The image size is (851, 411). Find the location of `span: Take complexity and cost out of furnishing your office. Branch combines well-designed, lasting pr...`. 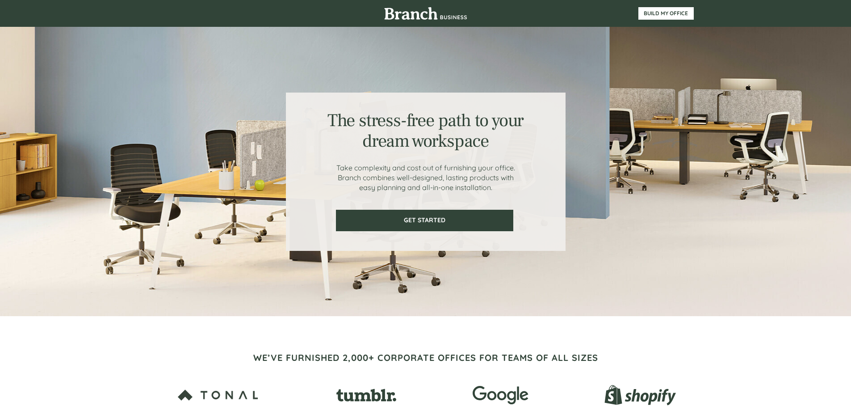

span: Take complexity and cost out of furnishing your office. Branch combines well-designed, lasting pr... is located at coordinates (426, 177).